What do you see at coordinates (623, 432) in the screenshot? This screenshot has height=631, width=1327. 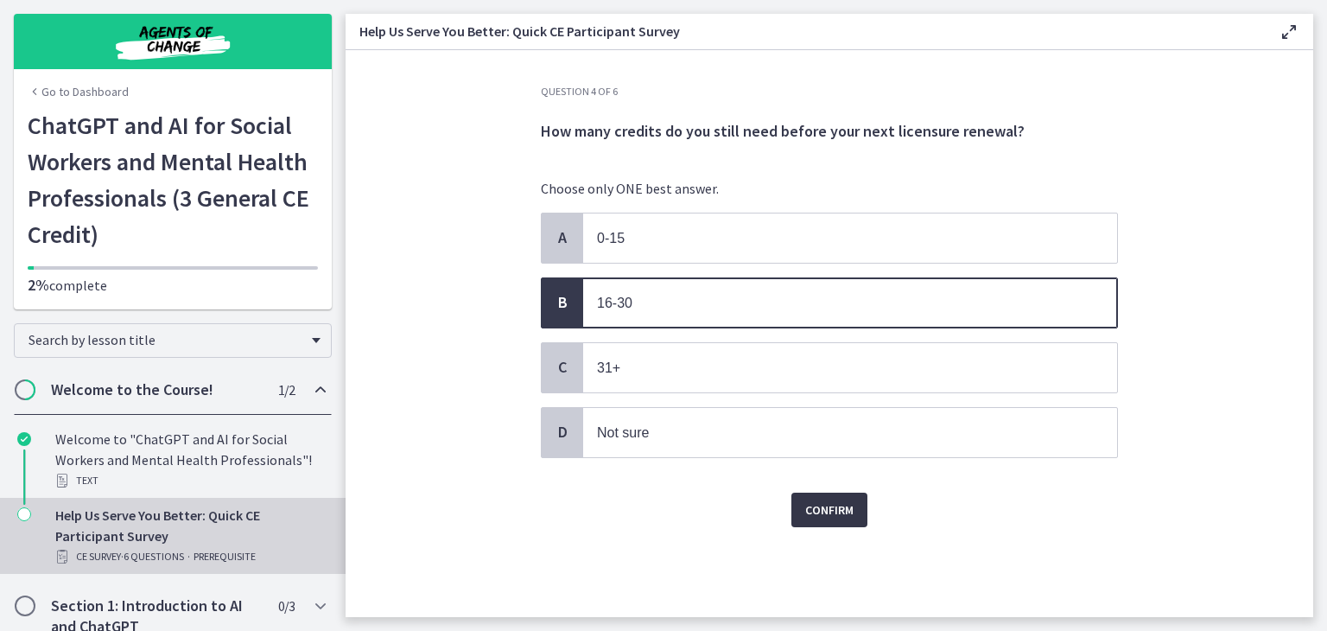 I see `span: Not sure` at bounding box center [623, 432].